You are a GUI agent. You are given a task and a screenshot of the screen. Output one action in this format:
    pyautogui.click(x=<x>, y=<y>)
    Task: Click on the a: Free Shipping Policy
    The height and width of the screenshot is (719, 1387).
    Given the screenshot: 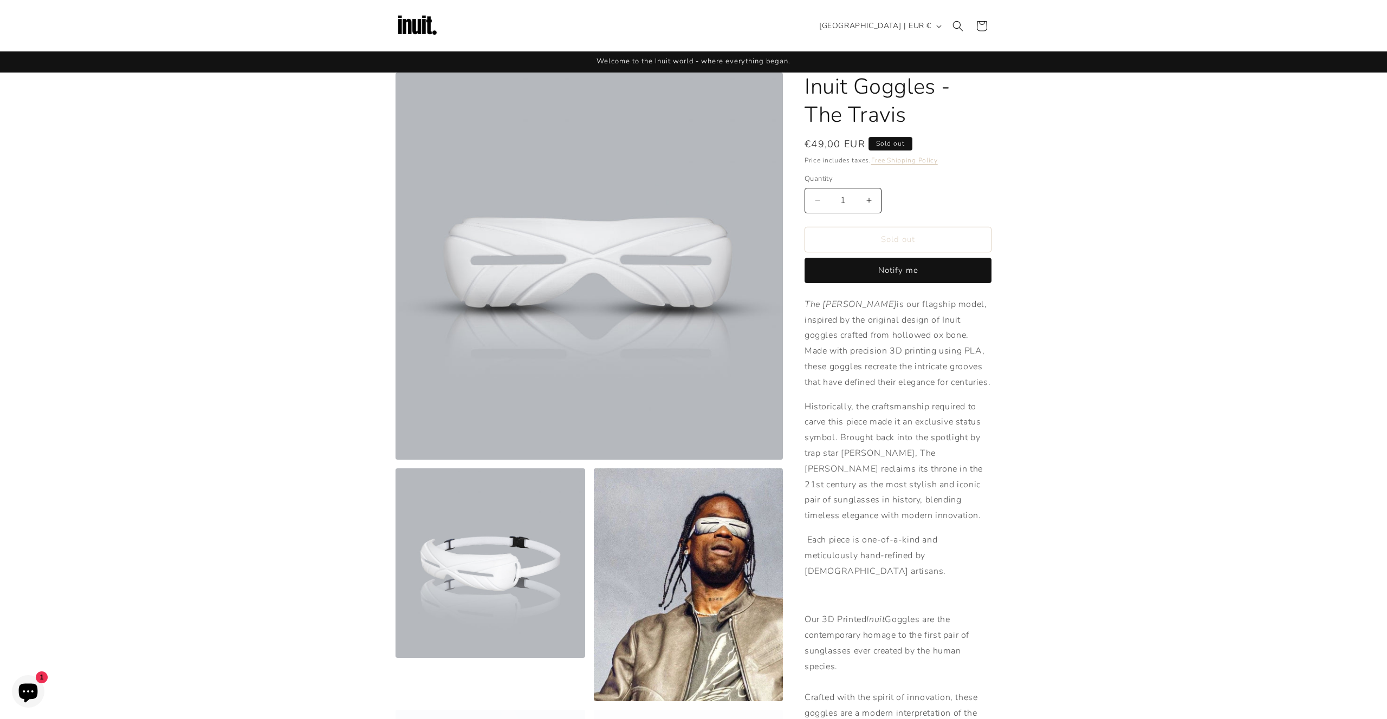 What is the action you would take?
    pyautogui.click(x=904, y=160)
    